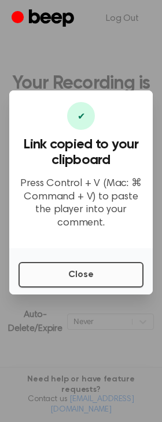 The image size is (162, 422). I want to click on p: Press Control + V (Mac: ⌘ Command + V) to paste the player into your comment., so click(81, 204).